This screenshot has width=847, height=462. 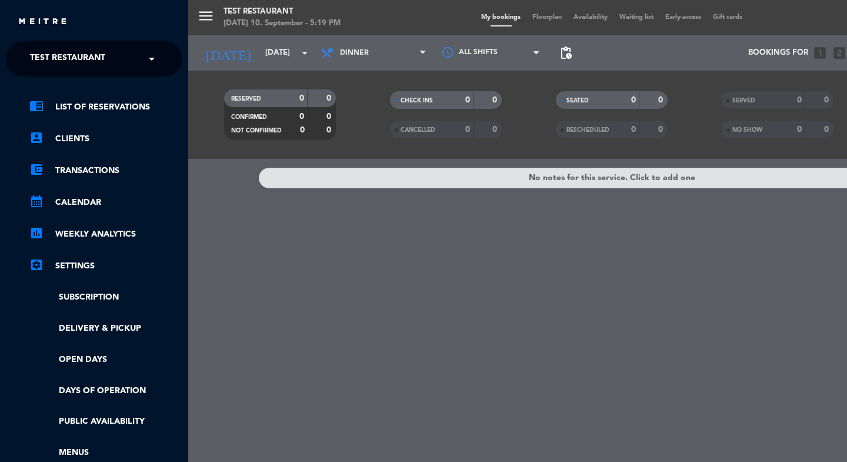 I want to click on a: calendar_monthCalendar, so click(x=106, y=202).